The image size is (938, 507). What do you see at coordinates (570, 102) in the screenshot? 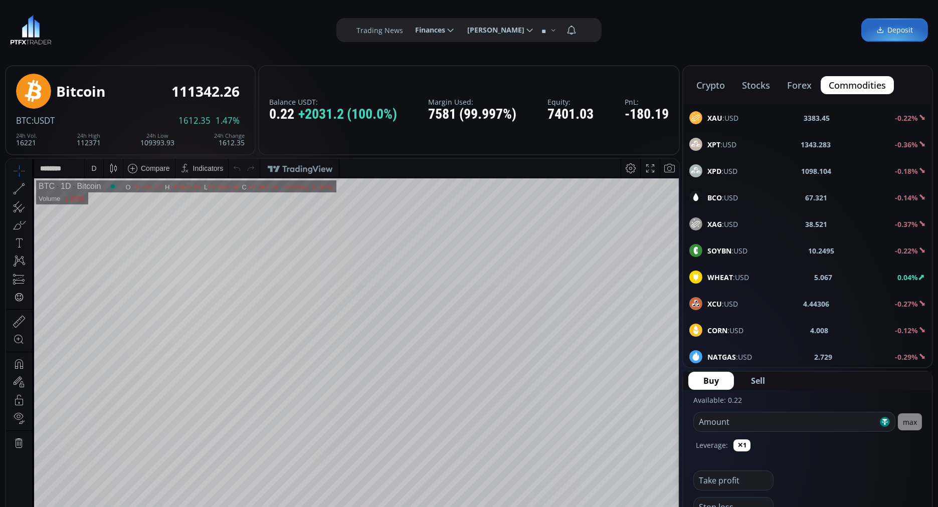
I see `label: Equity:` at bounding box center [570, 102].